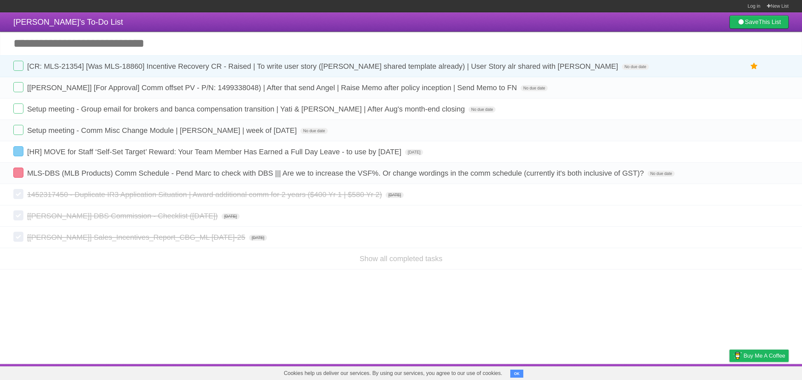  What do you see at coordinates (205, 194) in the screenshot?
I see `span: 1452317450 - Duplicate IR3 Application Situation | Award additional comm for 2 years ($400 Yr 1 |...` at bounding box center [205, 194].